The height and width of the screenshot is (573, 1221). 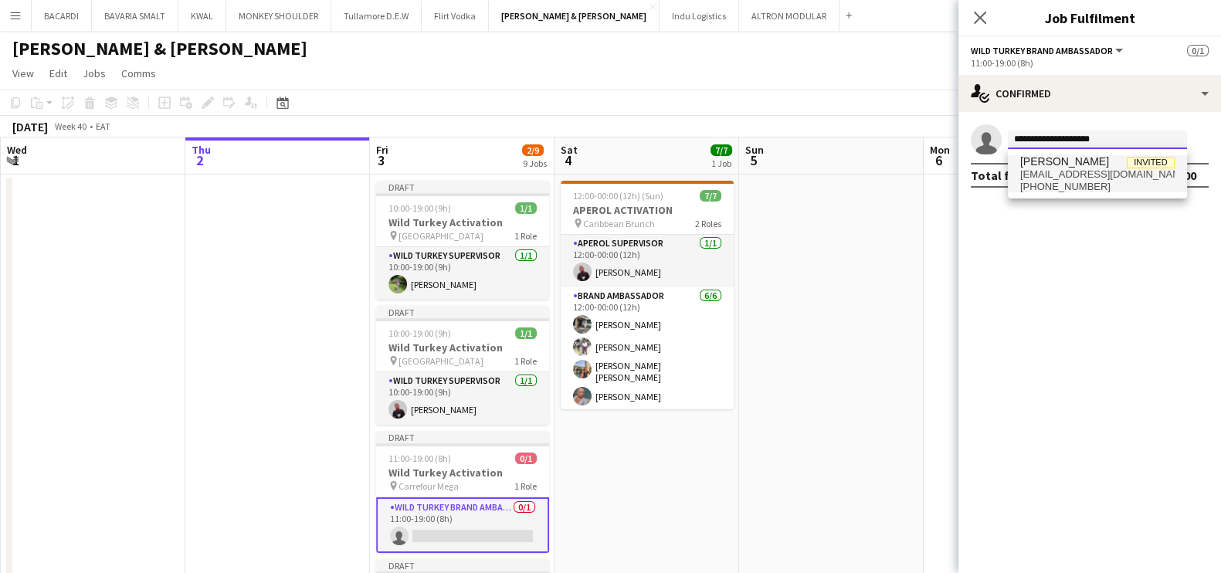 I want to click on app-card-role: Wild Turkey Brand Ambassador0/111:00-19:00 (8h), so click(x=463, y=525).